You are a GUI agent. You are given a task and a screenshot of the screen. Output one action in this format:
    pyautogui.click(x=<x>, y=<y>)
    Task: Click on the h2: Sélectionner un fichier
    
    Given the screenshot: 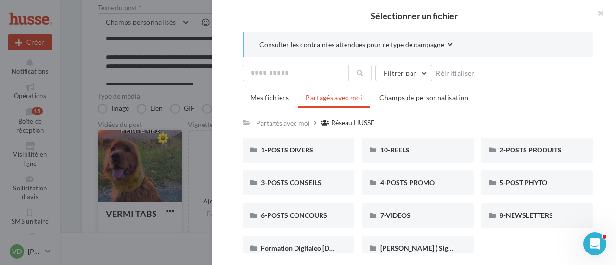 What is the action you would take?
    pyautogui.click(x=414, y=16)
    